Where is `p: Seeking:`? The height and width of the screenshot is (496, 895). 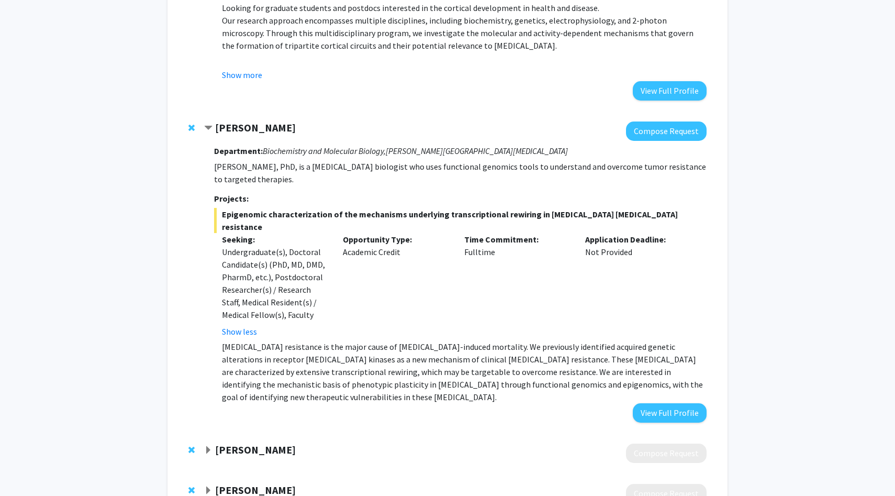
p: Seeking: is located at coordinates (275, 239).